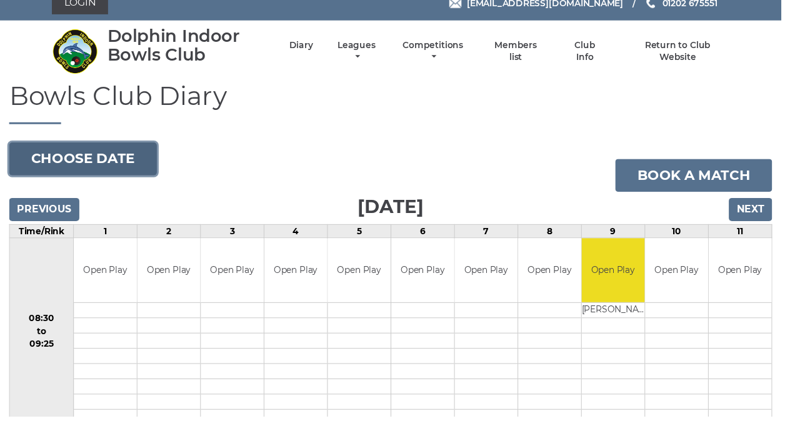 Image resolution: width=800 pixels, height=426 pixels. What do you see at coordinates (368, 237) in the screenshot?
I see `td: 5` at bounding box center [368, 237].